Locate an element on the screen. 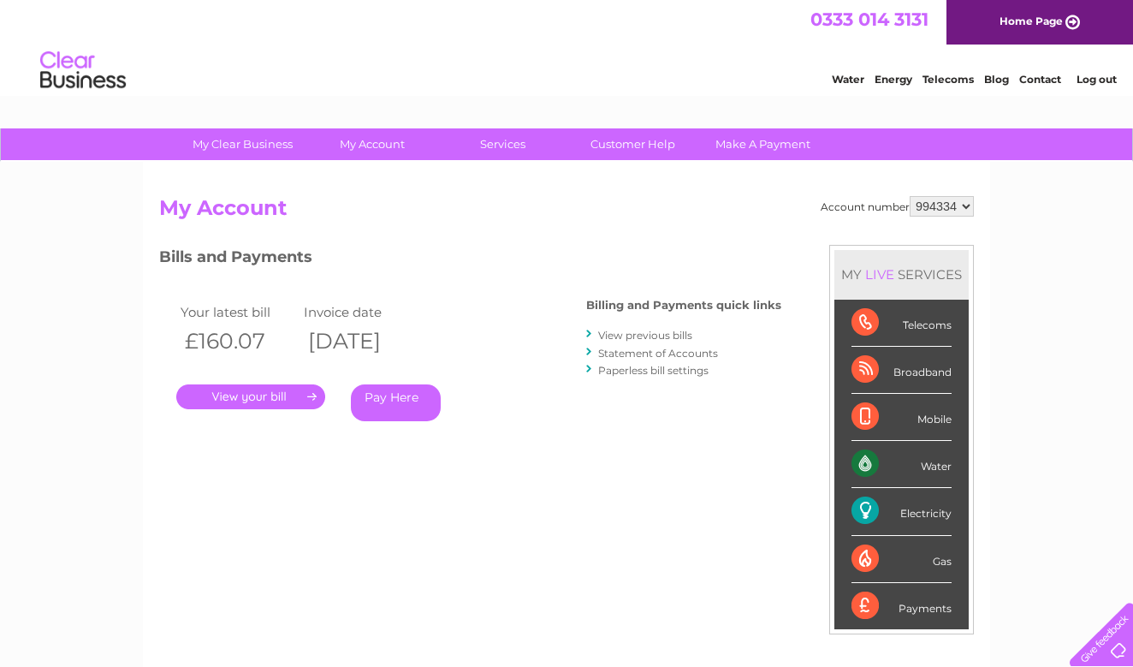  span: 0333 014 3131 is located at coordinates (870, 19).